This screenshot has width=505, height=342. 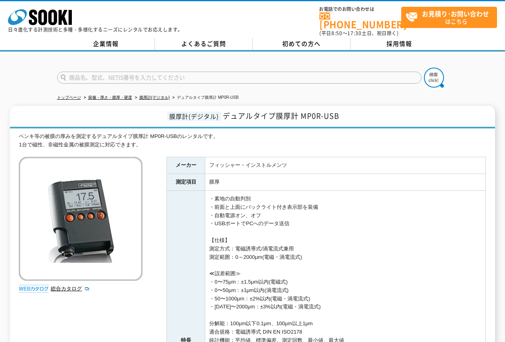 I want to click on span: 17:30, so click(x=355, y=33).